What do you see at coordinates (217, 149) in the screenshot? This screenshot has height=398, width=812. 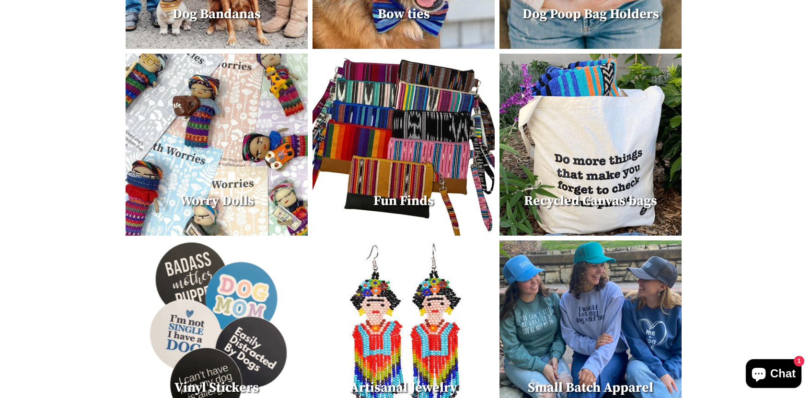 I see `a: Worry Dolls` at bounding box center [217, 149].